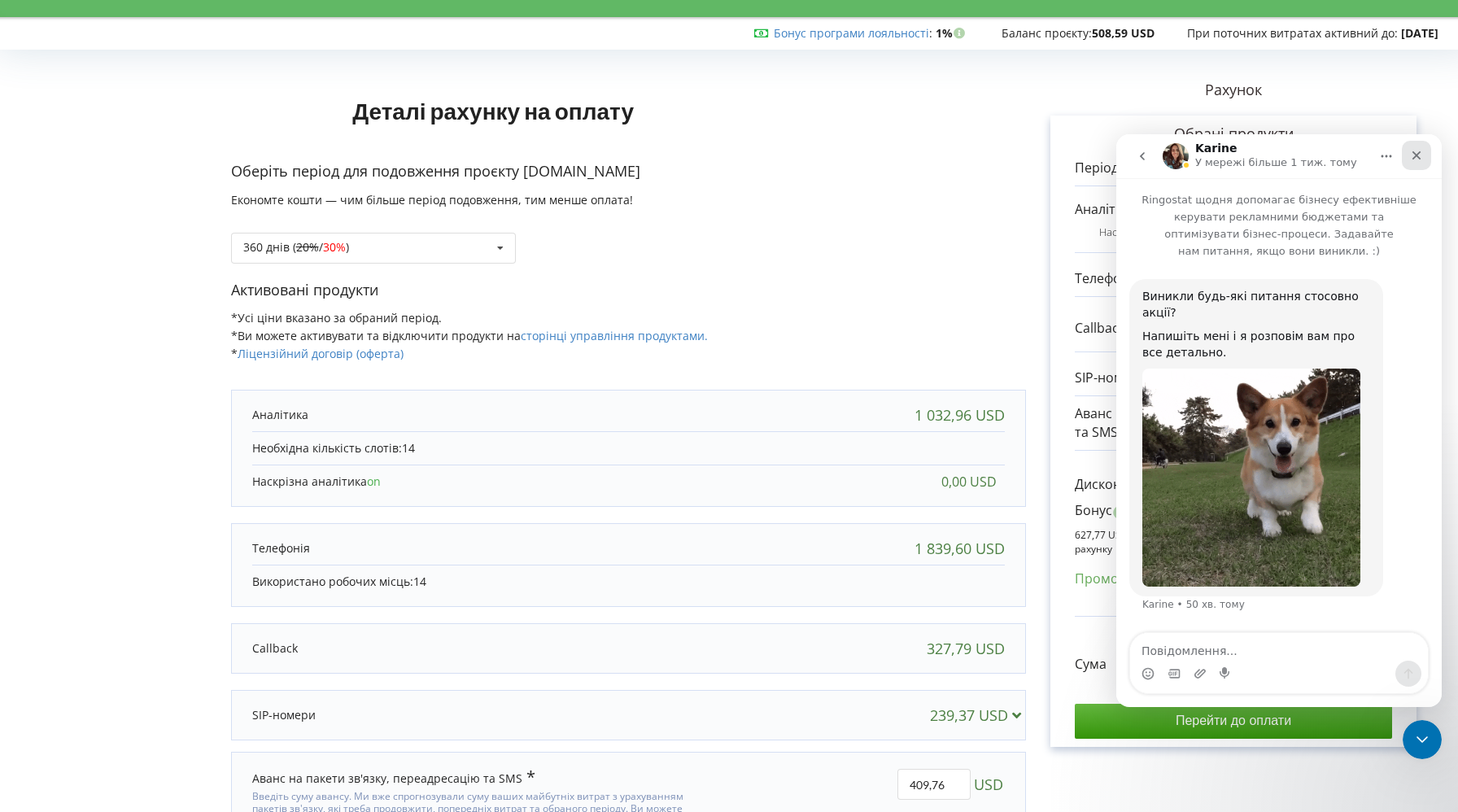  Describe the element at coordinates (493, 111) in the screenshot. I see `h1: Деталі рахунку на оплату` at that location.